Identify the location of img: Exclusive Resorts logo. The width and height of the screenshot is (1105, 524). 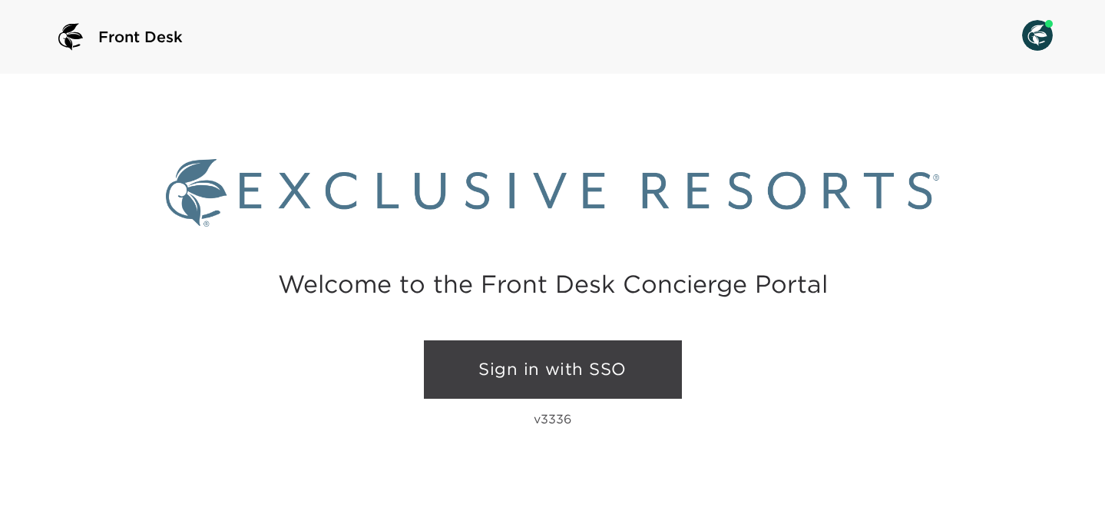
(552, 193).